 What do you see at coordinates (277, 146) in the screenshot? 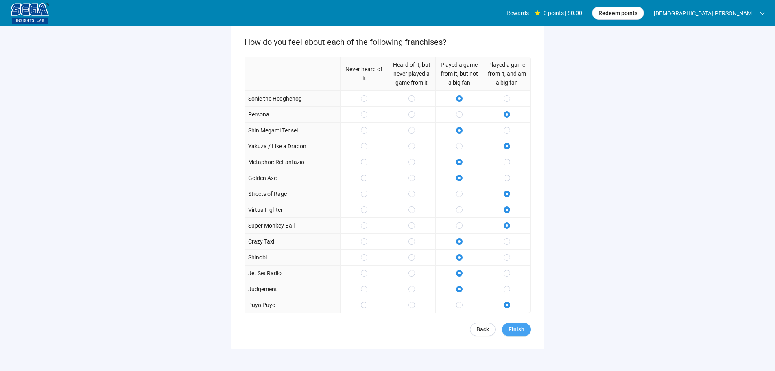
I see `p: Yakuza / Like a Dragon` at bounding box center [277, 146].